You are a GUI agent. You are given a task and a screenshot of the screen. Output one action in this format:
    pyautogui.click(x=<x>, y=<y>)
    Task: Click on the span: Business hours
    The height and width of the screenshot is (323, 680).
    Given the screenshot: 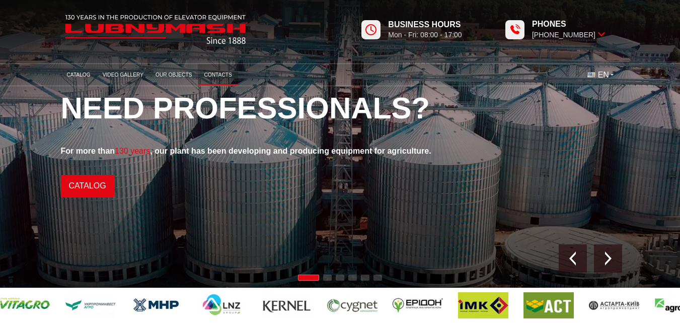 What is the action you would take?
    pyautogui.click(x=425, y=25)
    